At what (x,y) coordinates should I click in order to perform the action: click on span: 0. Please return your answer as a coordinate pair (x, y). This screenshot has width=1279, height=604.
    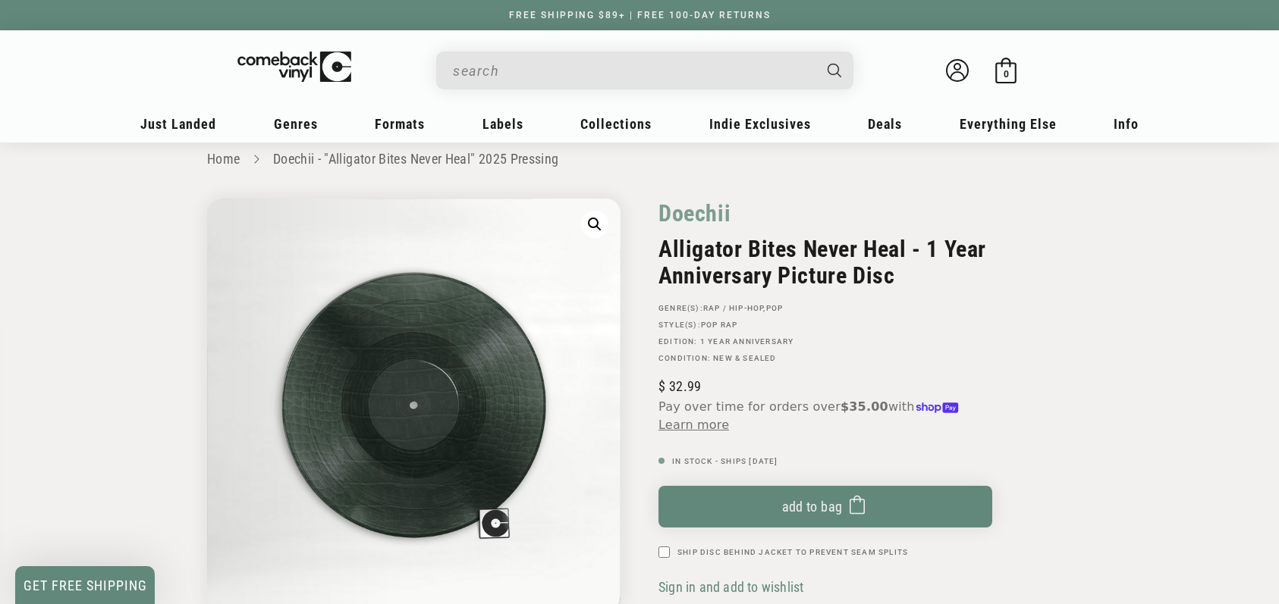
    Looking at the image, I should click on (1006, 74).